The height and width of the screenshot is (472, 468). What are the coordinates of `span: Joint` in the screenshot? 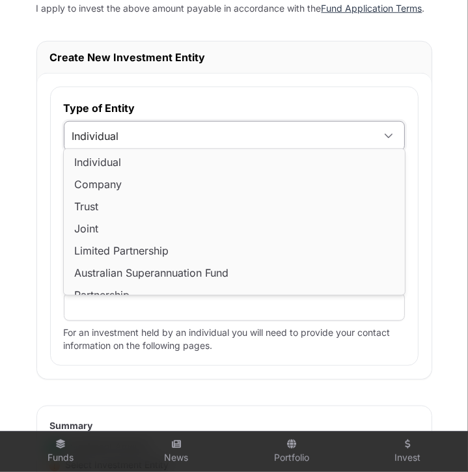 It's located at (86, 228).